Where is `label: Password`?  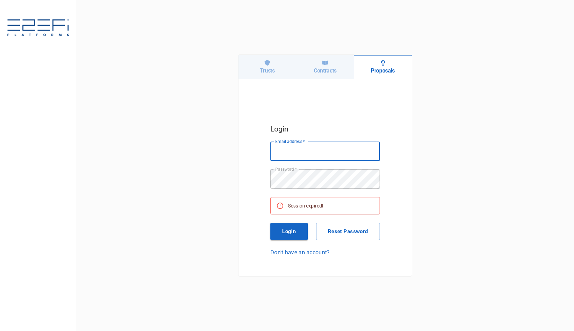 label: Password is located at coordinates (286, 169).